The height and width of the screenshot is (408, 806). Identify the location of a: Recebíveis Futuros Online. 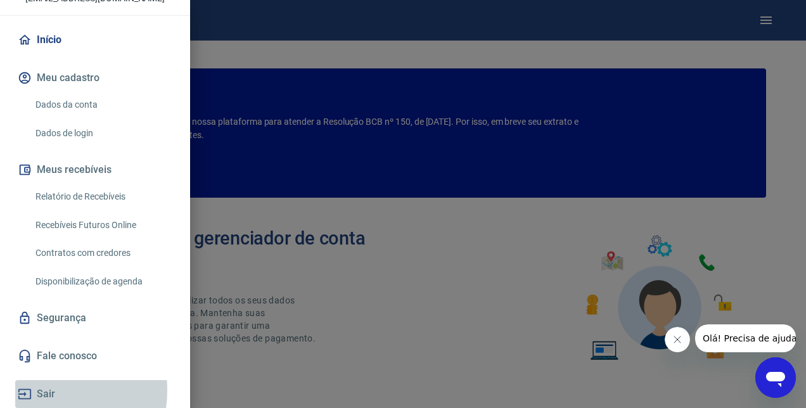
(103, 225).